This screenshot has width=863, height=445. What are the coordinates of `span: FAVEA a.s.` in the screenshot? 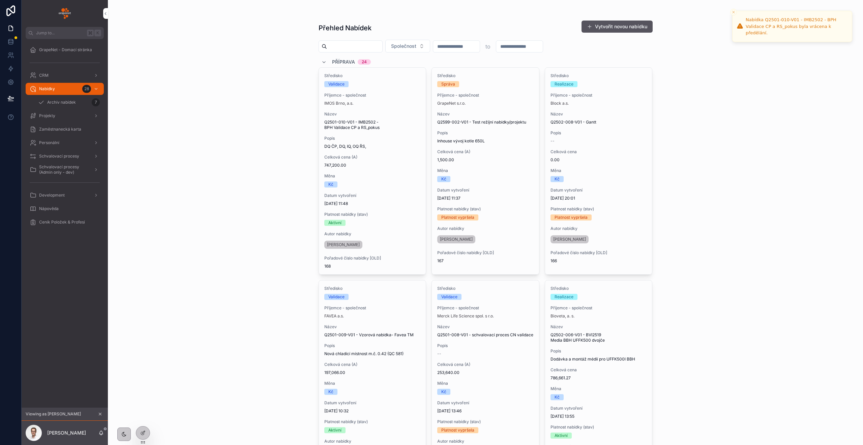 It's located at (334, 316).